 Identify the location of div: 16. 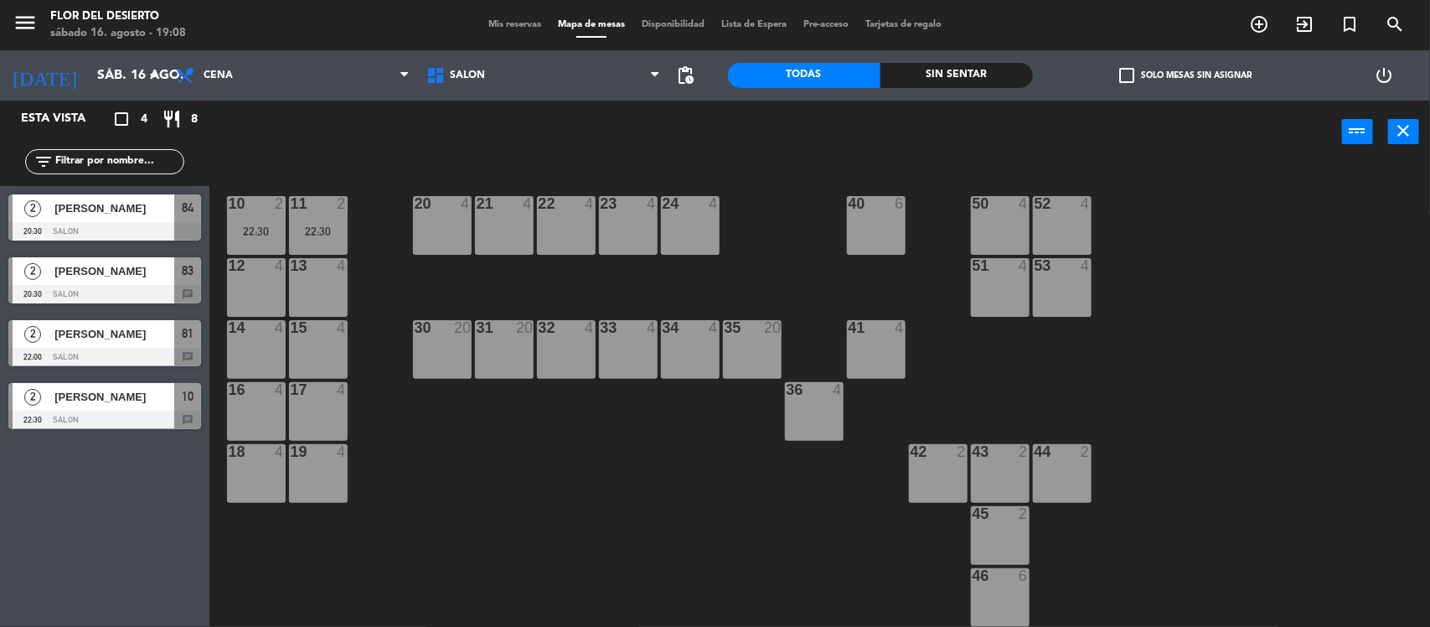
(229, 389).